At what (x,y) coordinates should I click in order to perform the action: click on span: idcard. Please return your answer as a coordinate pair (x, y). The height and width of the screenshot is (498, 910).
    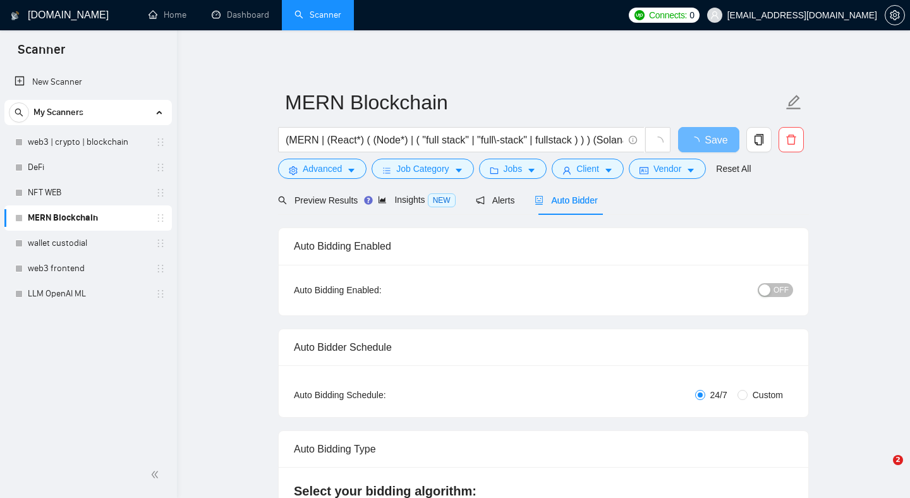
    Looking at the image, I should click on (644, 170).